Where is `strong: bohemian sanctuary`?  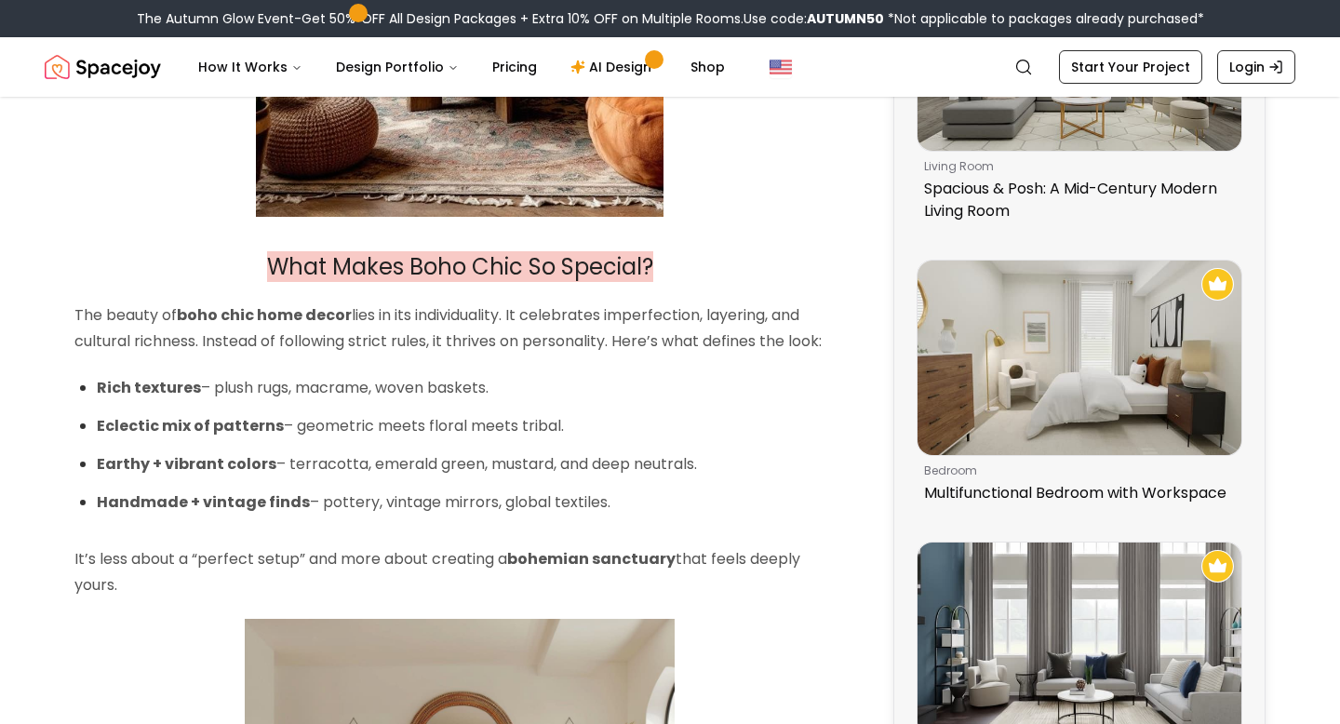
strong: bohemian sanctuary is located at coordinates (591, 558).